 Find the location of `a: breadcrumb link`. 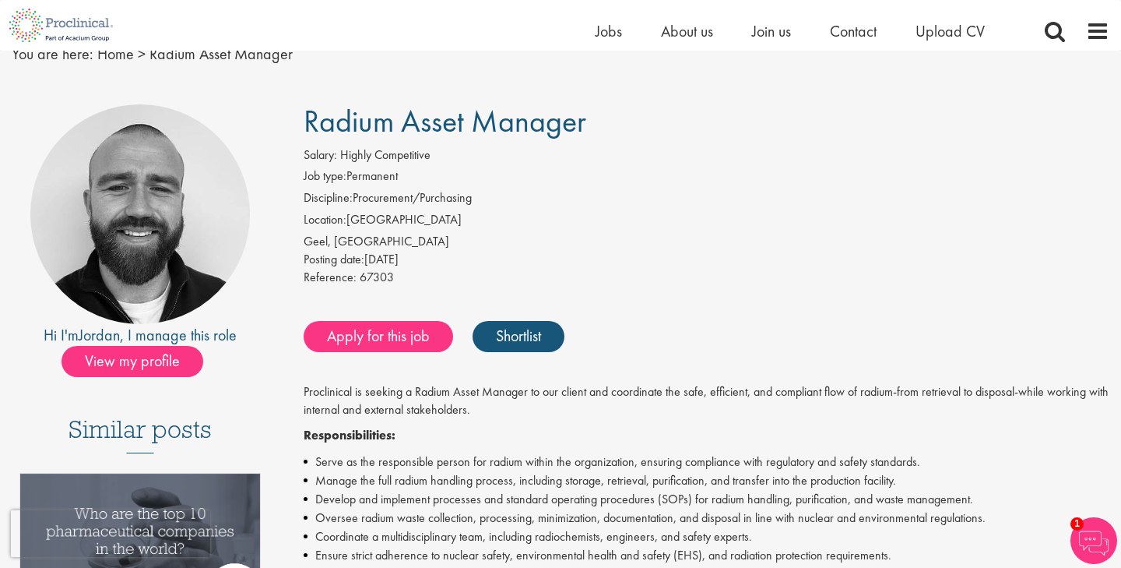

a: breadcrumb link is located at coordinates (115, 54).